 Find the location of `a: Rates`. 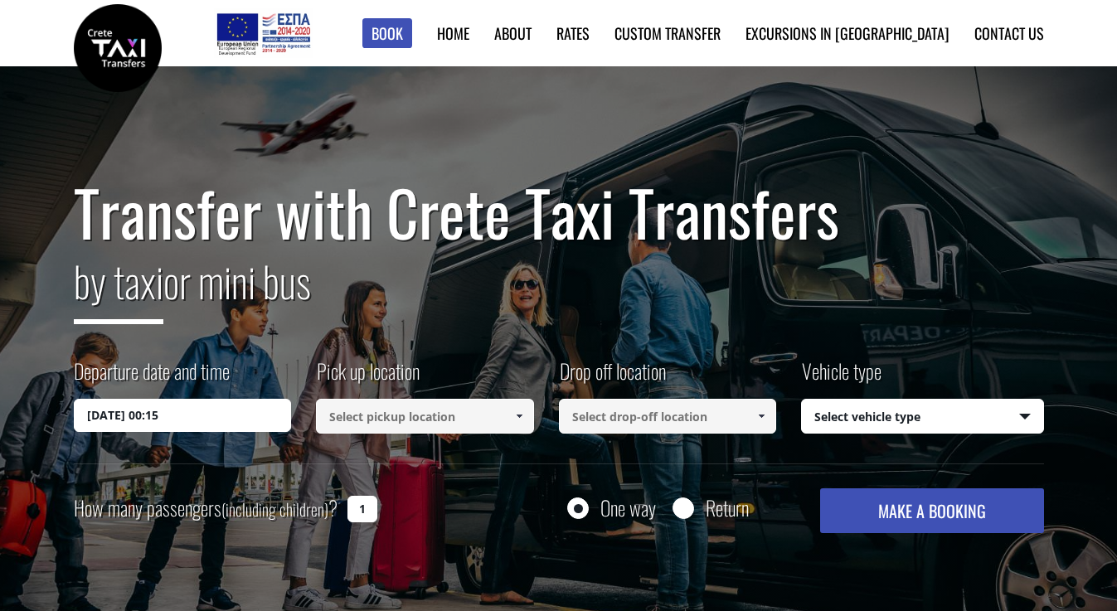

a: Rates is located at coordinates (573, 33).